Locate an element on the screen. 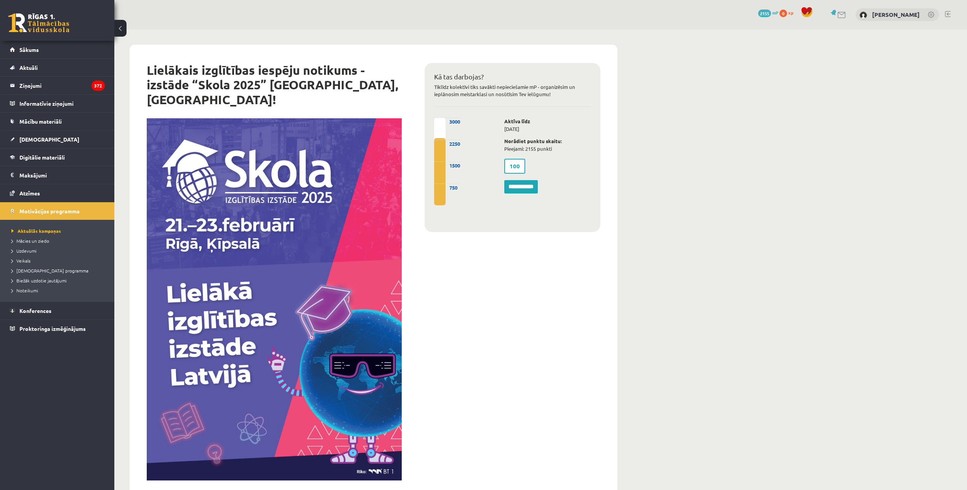  span: Motivācijas programma is located at coordinates (50, 211).